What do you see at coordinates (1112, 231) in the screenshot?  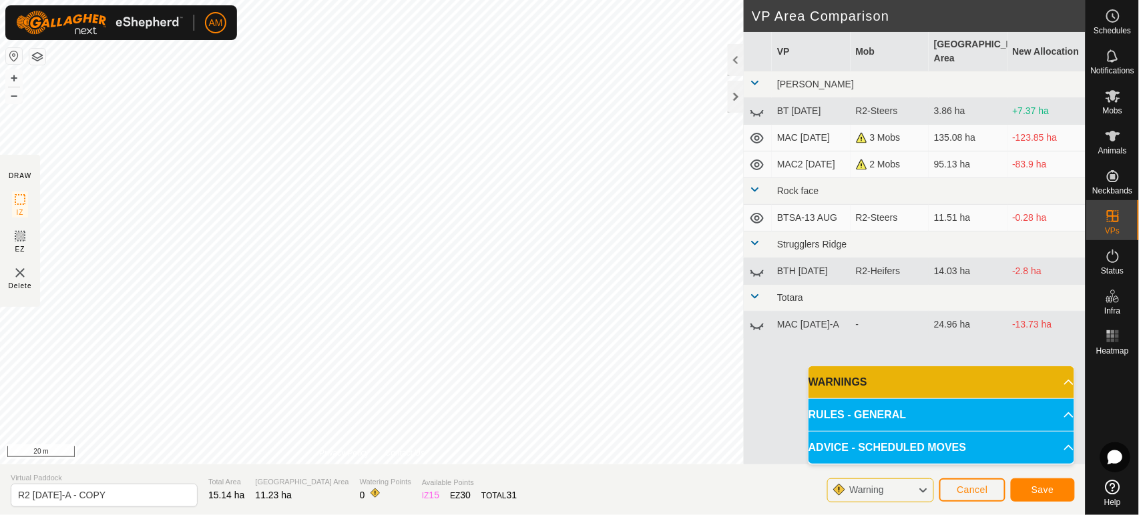 I see `span: VPs` at bounding box center [1112, 231].